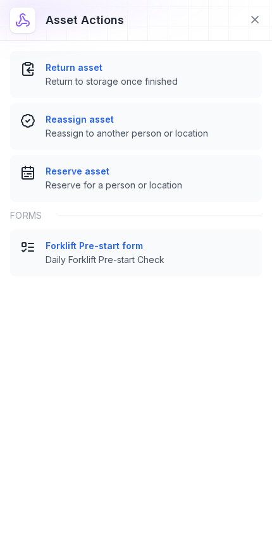 The image size is (272, 552). What do you see at coordinates (85, 20) in the screenshot?
I see `h3: Asset actions` at bounding box center [85, 20].